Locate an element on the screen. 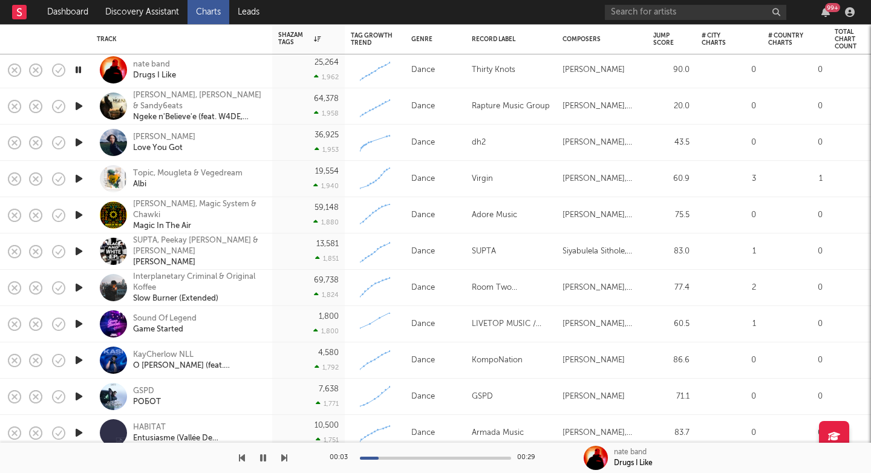  div: 13,581 is located at coordinates (327, 244).